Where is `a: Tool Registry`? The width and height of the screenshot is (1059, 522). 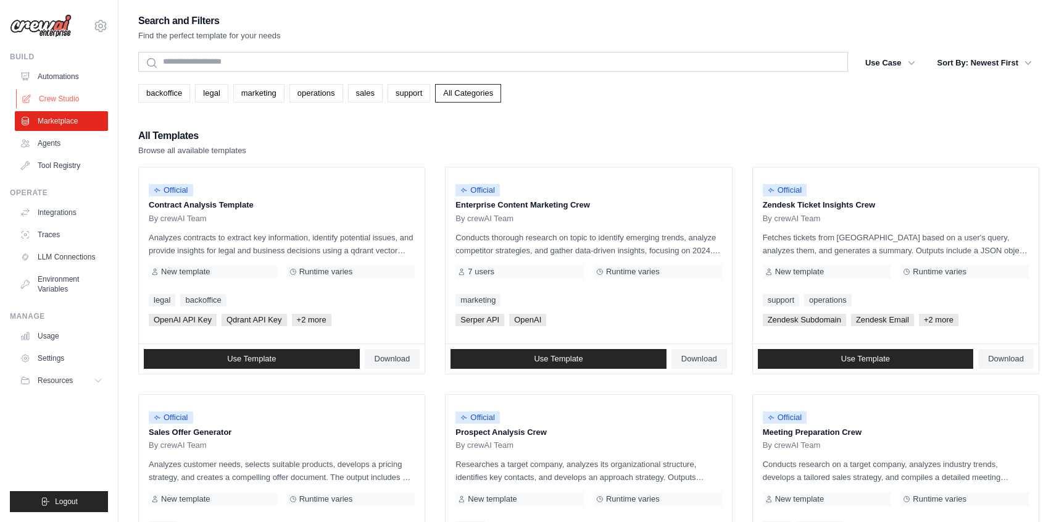 a: Tool Registry is located at coordinates (61, 165).